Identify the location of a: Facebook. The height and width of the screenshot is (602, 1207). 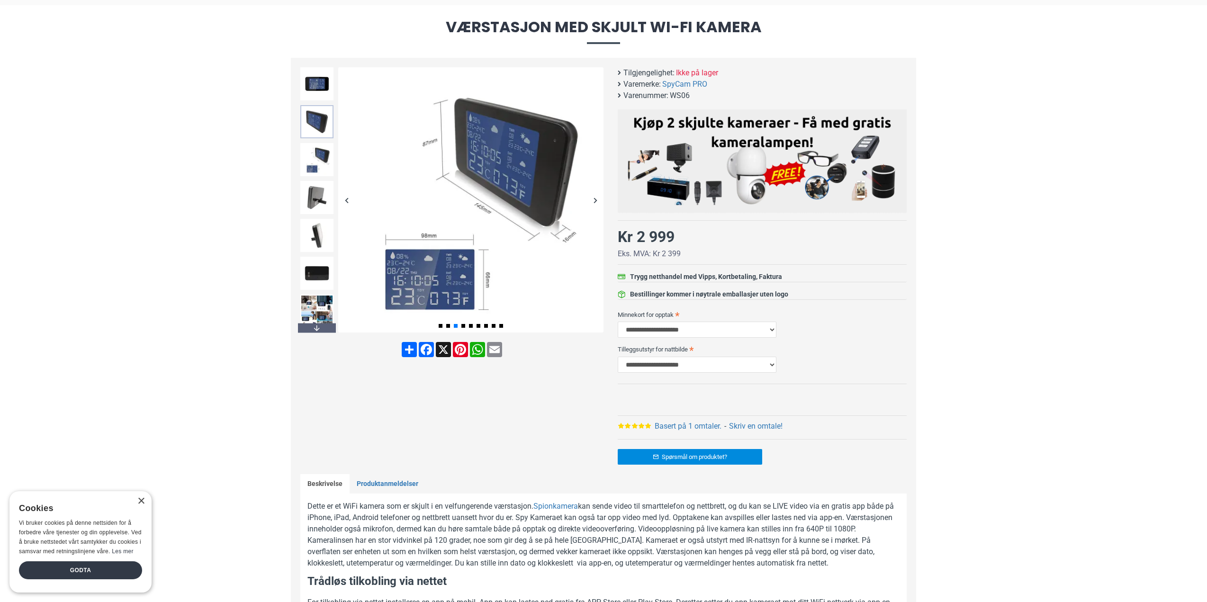
(426, 350).